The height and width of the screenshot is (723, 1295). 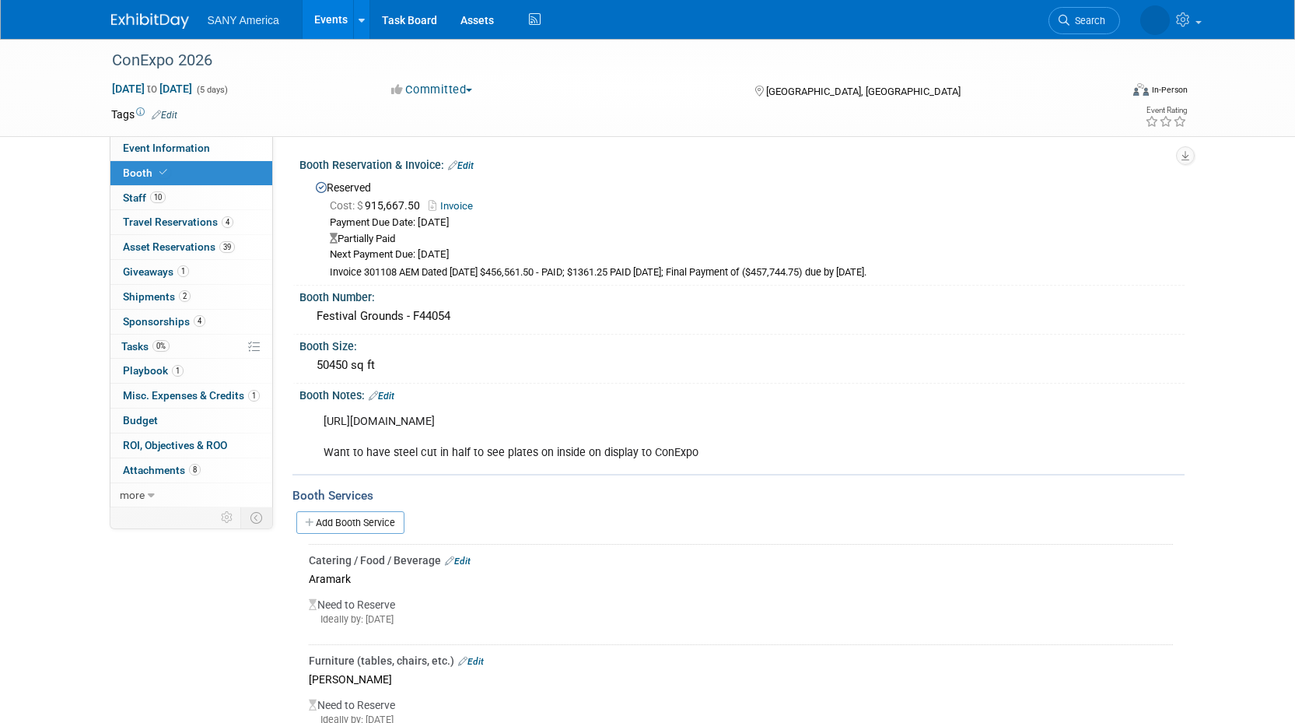 I want to click on span: 0%, so click(x=161, y=345).